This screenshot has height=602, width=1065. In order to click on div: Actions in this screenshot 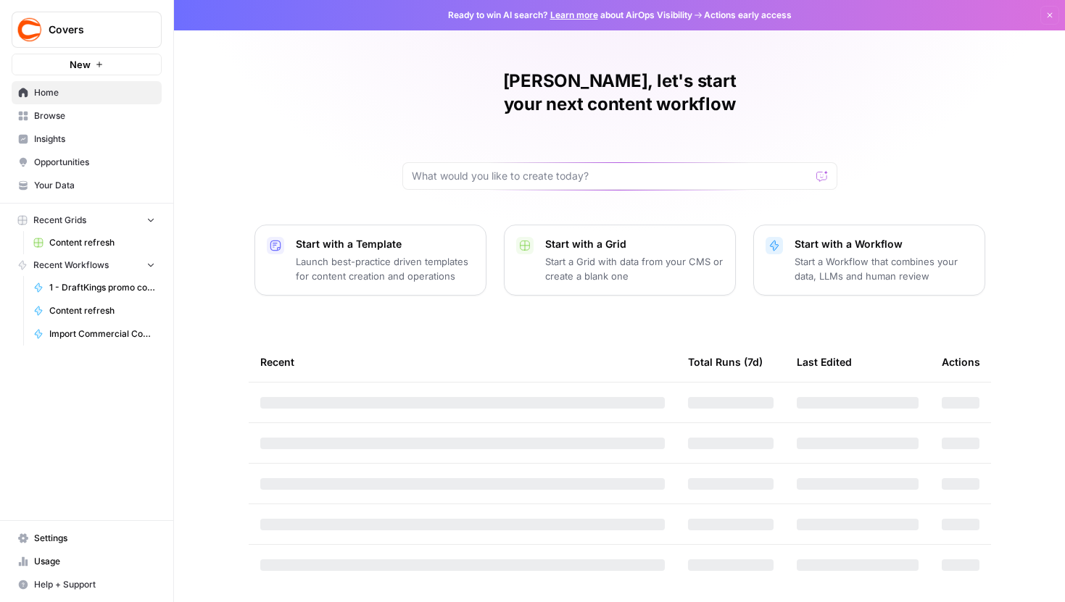, I will do `click(961, 362)`.